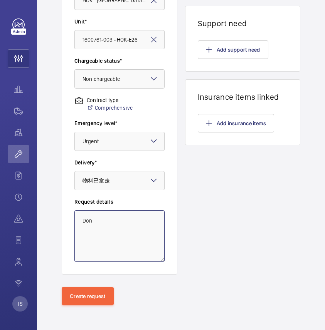  Describe the element at coordinates (87, 296) in the screenshot. I see `button: Create request` at that location.